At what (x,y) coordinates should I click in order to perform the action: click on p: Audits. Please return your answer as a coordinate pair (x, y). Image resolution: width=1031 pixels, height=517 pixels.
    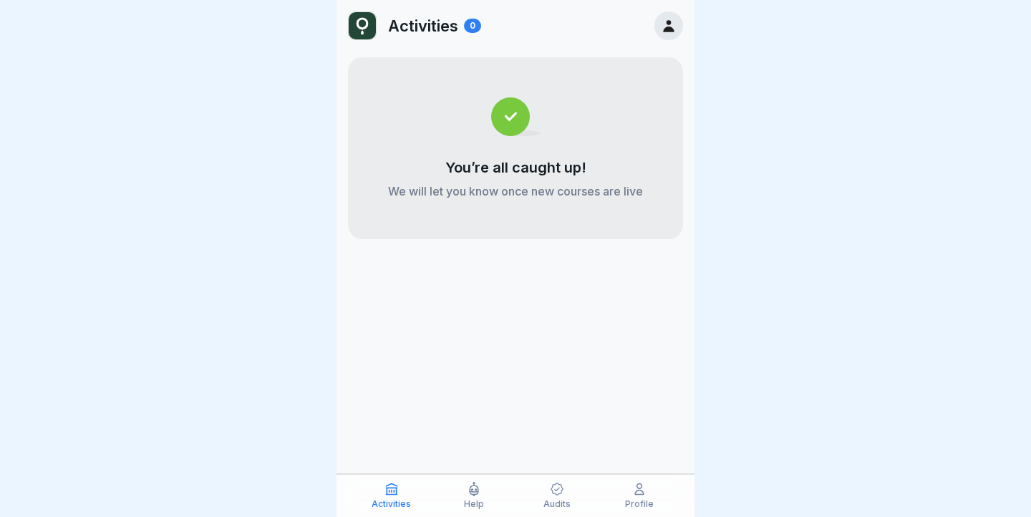
    Looking at the image, I should click on (557, 504).